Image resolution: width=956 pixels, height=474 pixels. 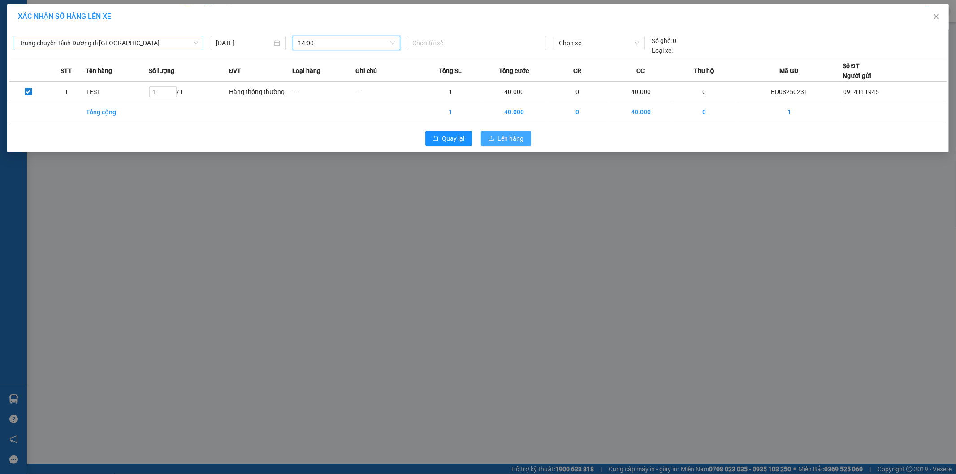 What do you see at coordinates (366, 71) in the screenshot?
I see `span: Ghi chú` at bounding box center [366, 71].